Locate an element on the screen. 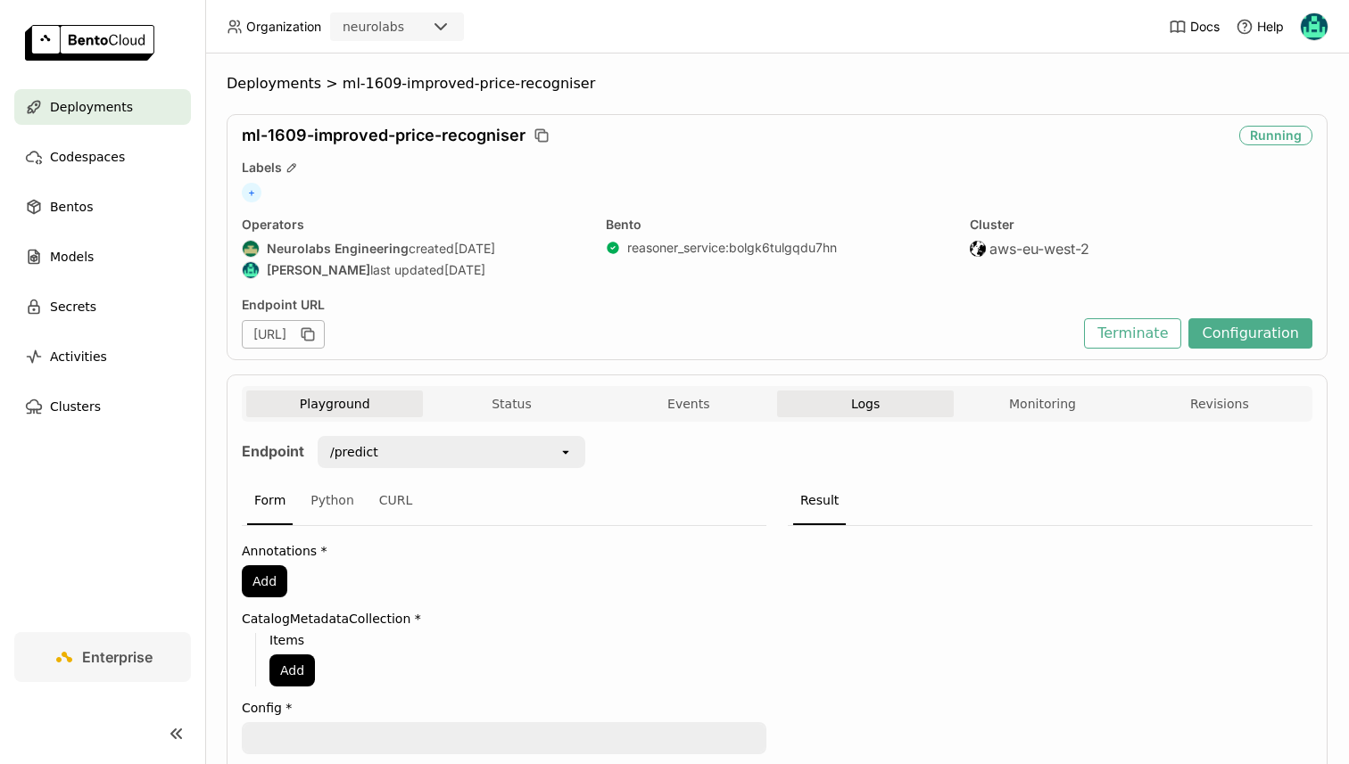  a: Enterprise is located at coordinates (103, 657).